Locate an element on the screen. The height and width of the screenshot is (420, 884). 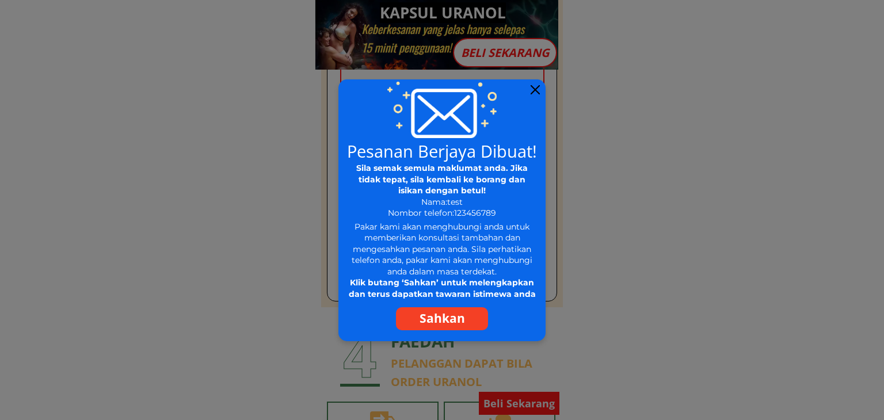
span: test is located at coordinates (455, 202).